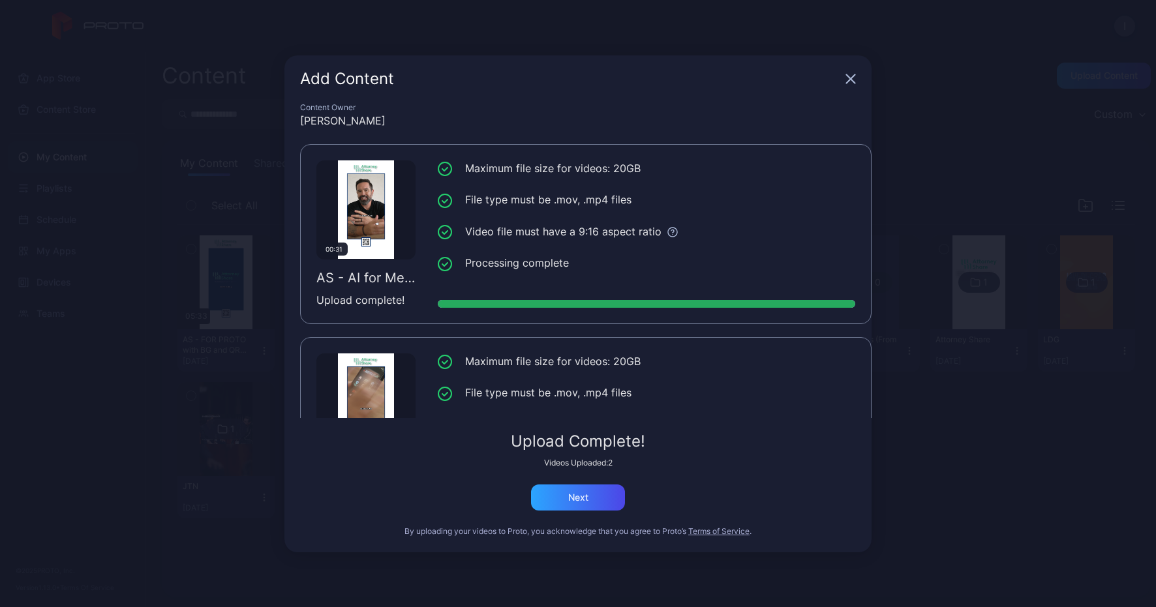 The image size is (1156, 607). I want to click on div: By uploading your videos to Proto, you acknowledge that you agree to Proto’s ., so click(578, 532).